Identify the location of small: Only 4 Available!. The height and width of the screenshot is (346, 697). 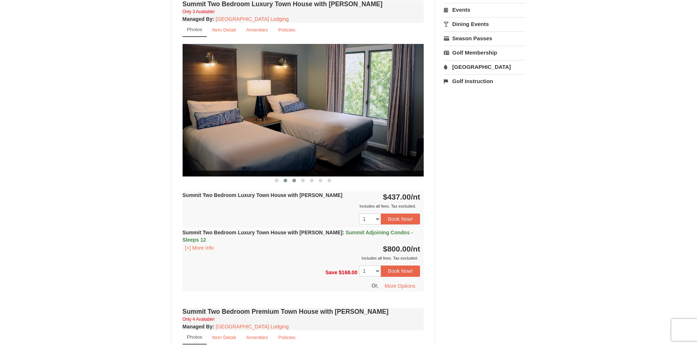
(199, 319).